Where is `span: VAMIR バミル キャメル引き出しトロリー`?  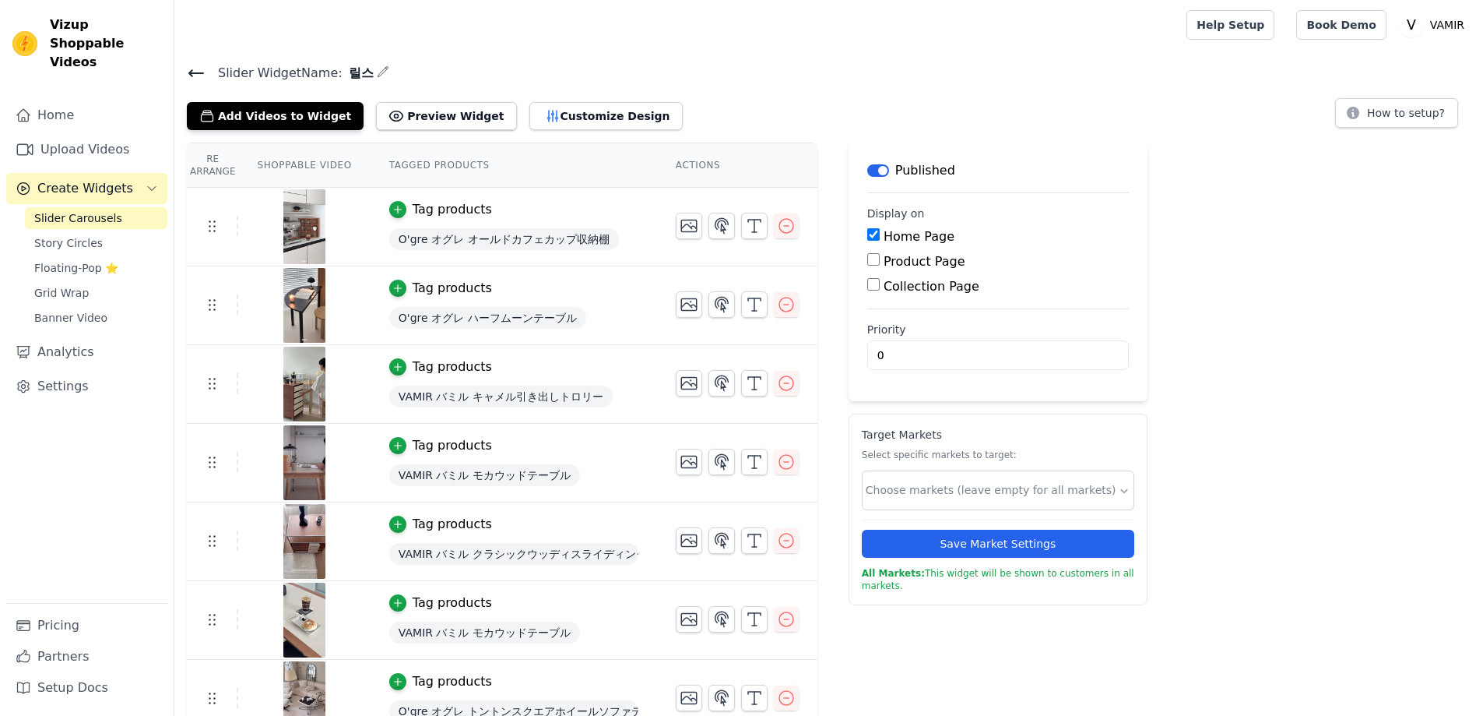
span: VAMIR バミル キャメル引き出しトロリー is located at coordinates (501, 396).